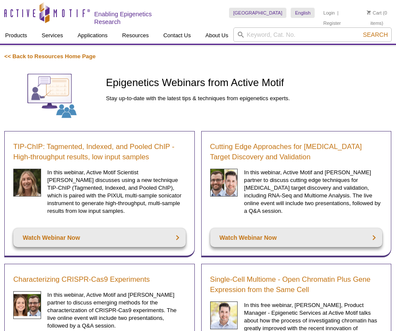  I want to click on img: Sarah Traynor headshot, so click(27, 182).